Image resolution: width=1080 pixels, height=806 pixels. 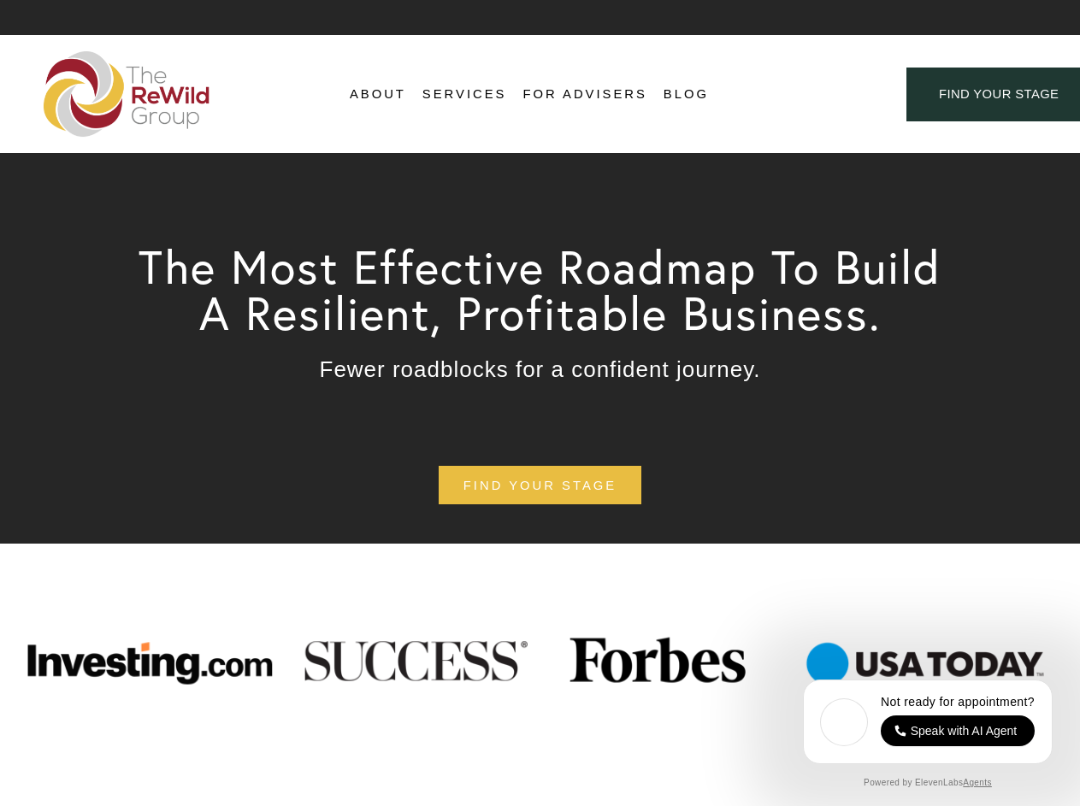 I want to click on span: The Most Effective Roadmap To Build A Resilient, Profitable Business., so click(x=547, y=290).